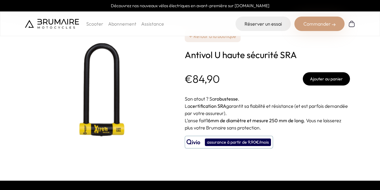 The height and width of the screenshot is (190, 380). Describe the element at coordinates (268, 124) in the screenshot. I see `p: L’anse fait . Vous ne laisserez plus votre Brumaire sans protection.` at that location.